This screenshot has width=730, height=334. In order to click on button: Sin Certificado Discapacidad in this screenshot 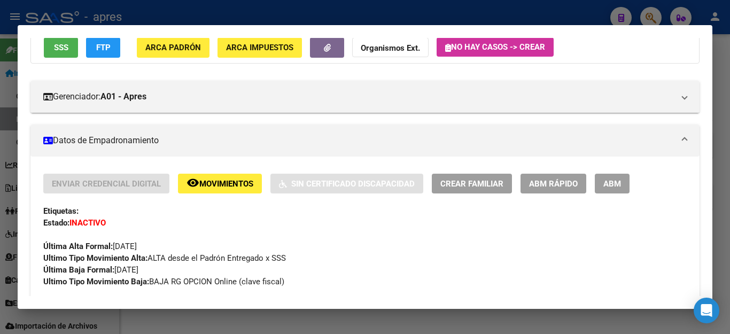, I will do `click(347, 183)`.